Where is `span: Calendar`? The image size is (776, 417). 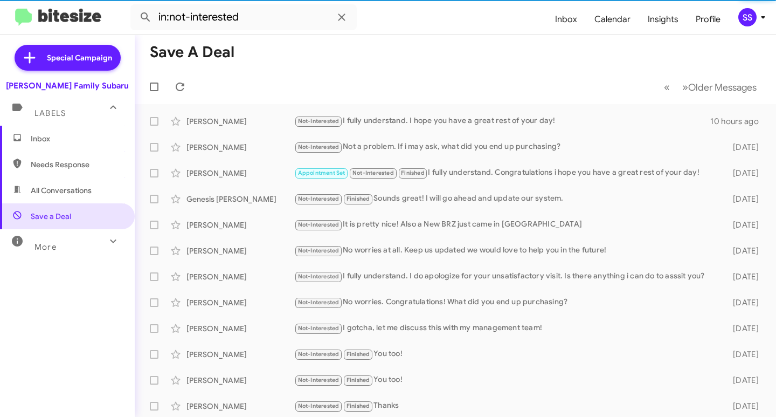
span: Calendar is located at coordinates (613, 19).